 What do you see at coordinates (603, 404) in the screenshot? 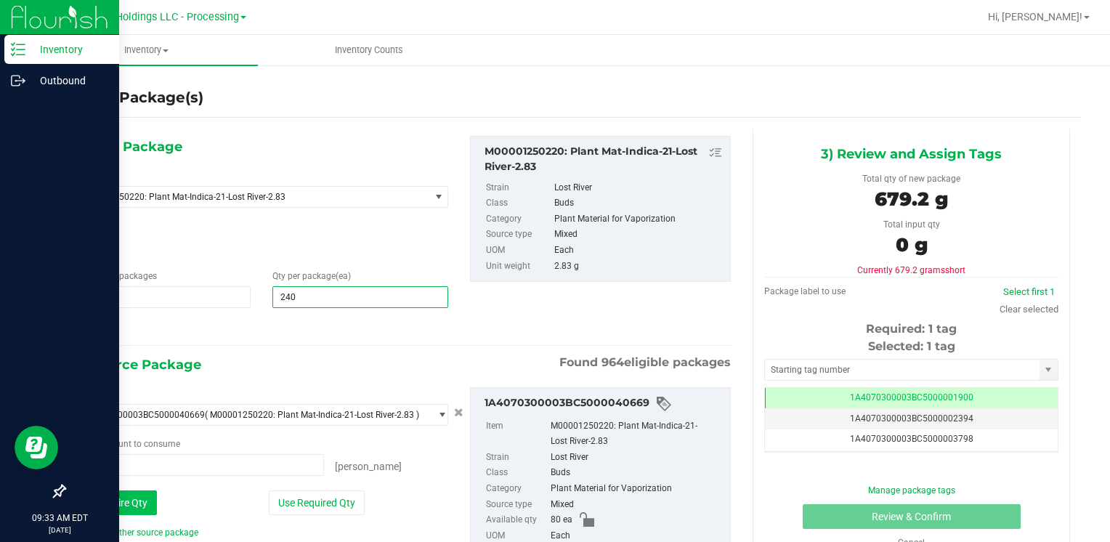
I see `div: 1A4070300003BC5000040669` at bounding box center [603, 404].